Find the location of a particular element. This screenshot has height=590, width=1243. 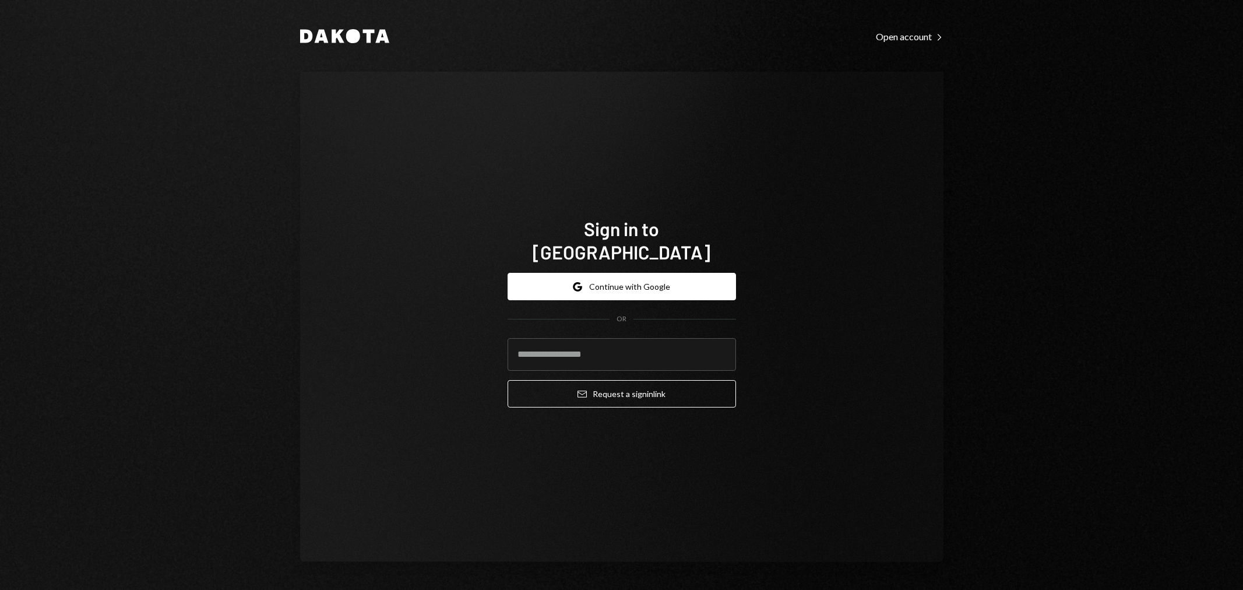

a: Open account is located at coordinates (909, 36).